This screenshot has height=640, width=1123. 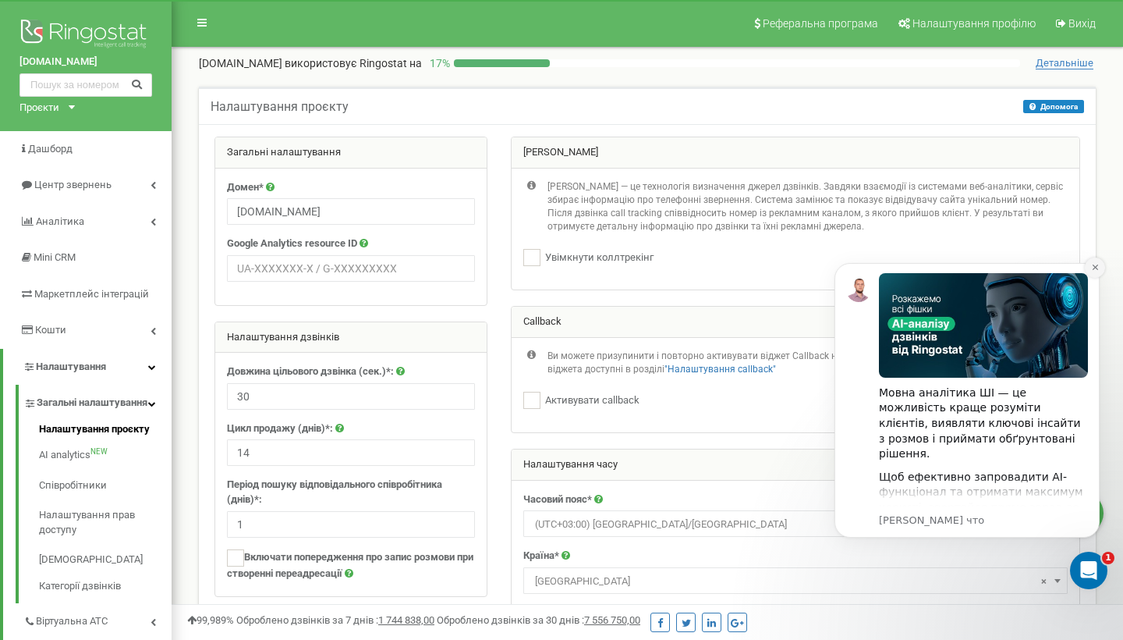 I want to click on div: Загальні налаштування, so click(x=351, y=153).